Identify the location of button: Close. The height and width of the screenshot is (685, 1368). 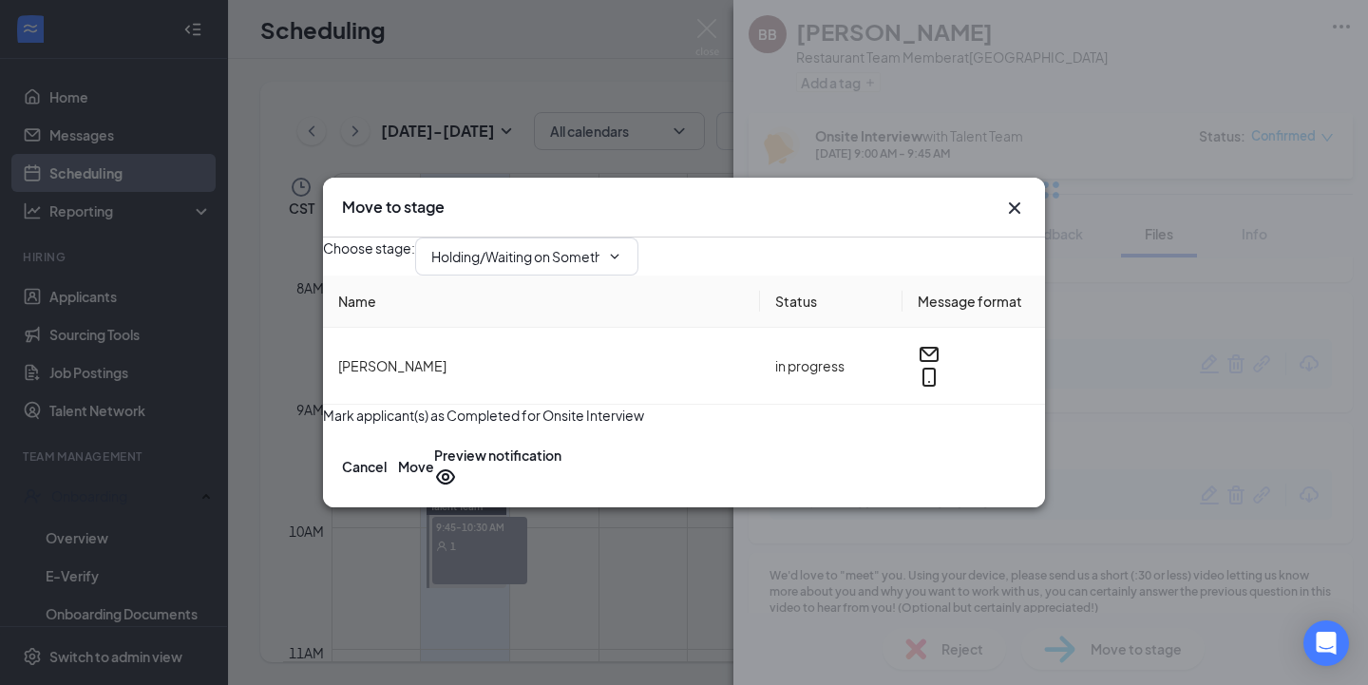
(1015, 208).